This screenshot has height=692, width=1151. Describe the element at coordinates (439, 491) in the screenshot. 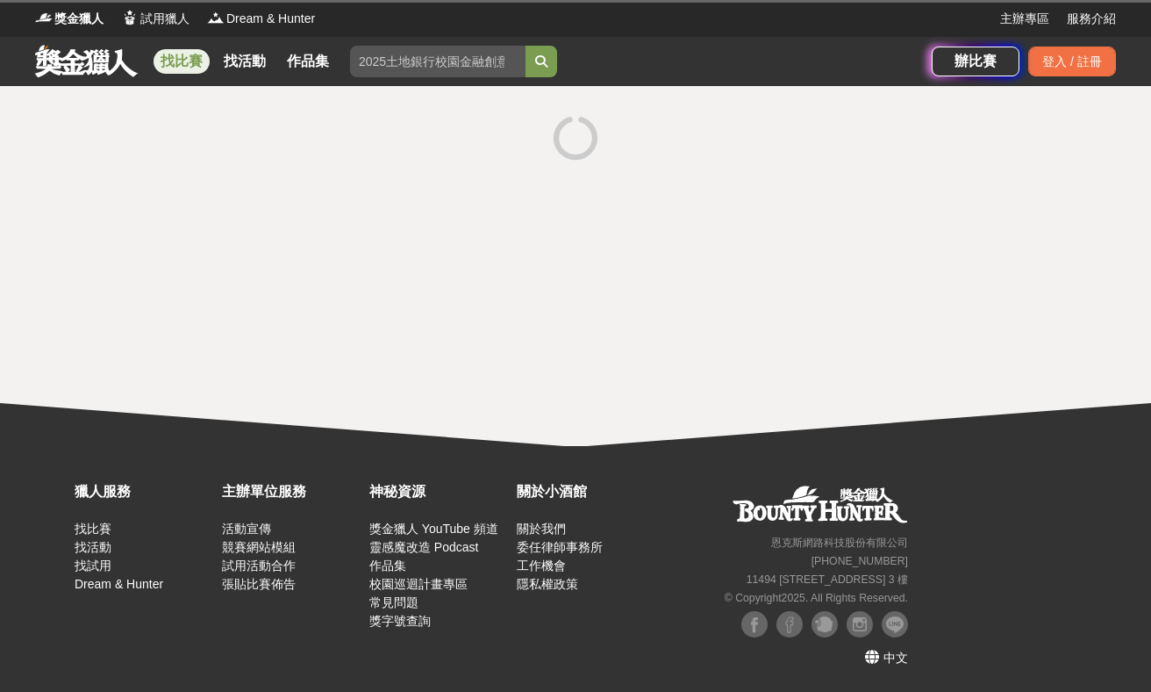

I see `div: 神秘資源` at that location.